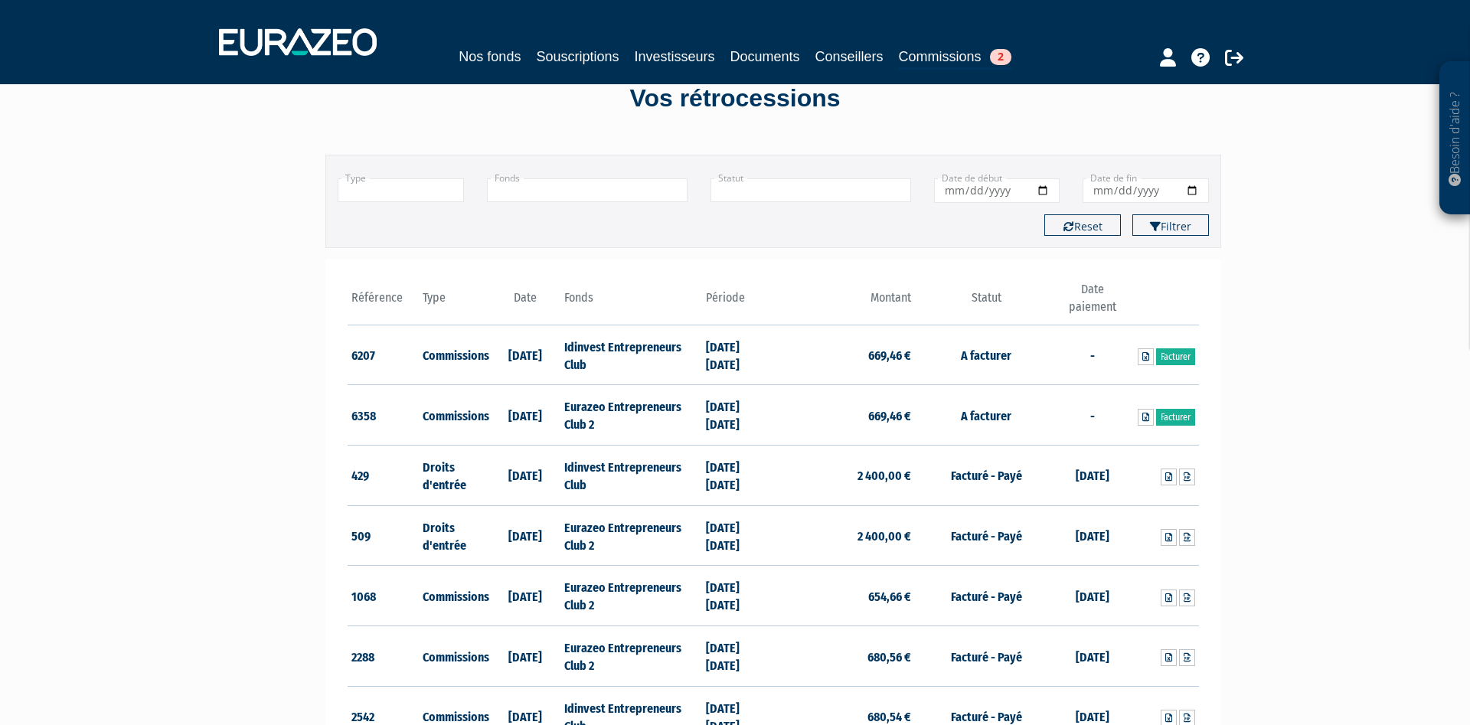 The width and height of the screenshot is (1470, 725). I want to click on a: Commissions2, so click(955, 57).